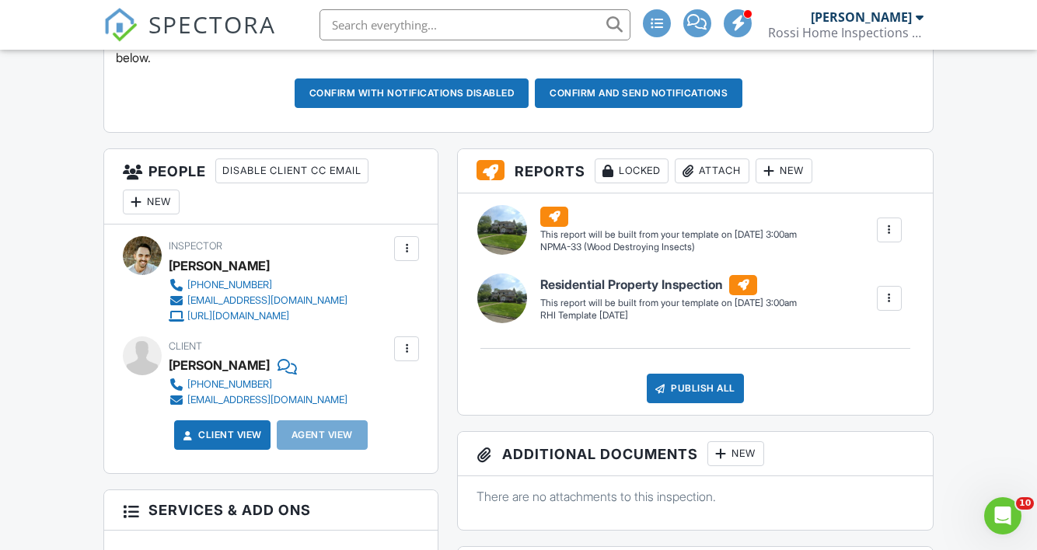 The height and width of the screenshot is (550, 1037). Describe the element at coordinates (412, 93) in the screenshot. I see `button: Confirm with notifications disabled` at that location.